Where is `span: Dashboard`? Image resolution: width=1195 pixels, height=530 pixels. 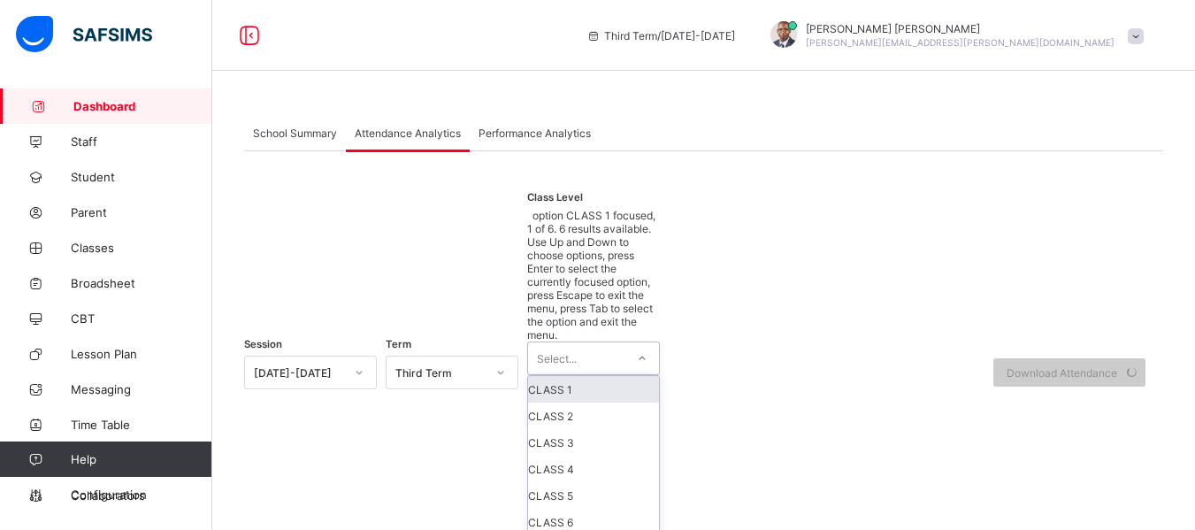
span: Dashboard is located at coordinates (142, 106).